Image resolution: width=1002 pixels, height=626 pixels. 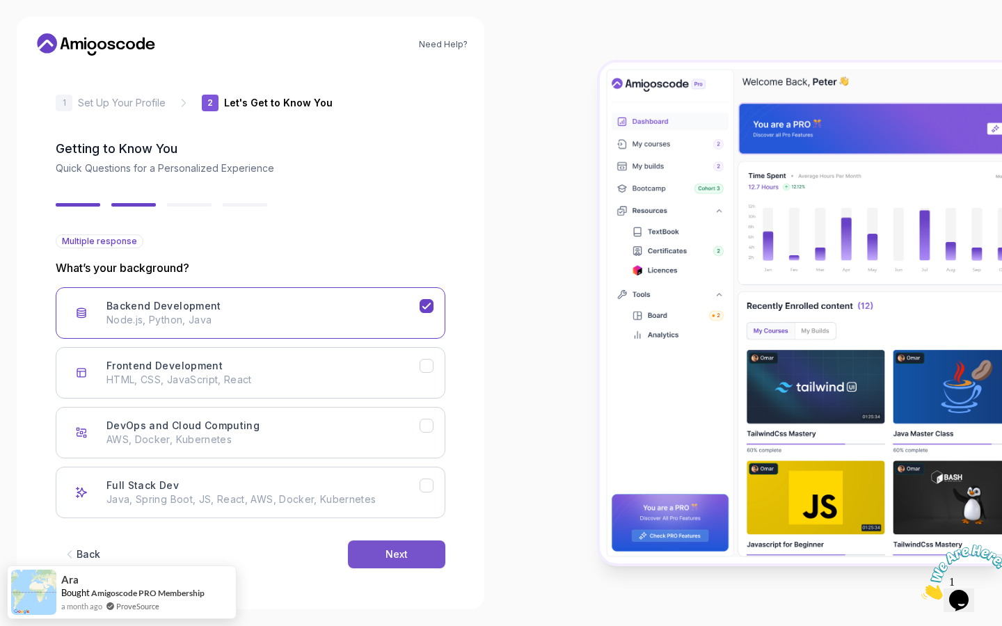 What do you see at coordinates (210, 103) in the screenshot?
I see `p: 2` at bounding box center [210, 103].